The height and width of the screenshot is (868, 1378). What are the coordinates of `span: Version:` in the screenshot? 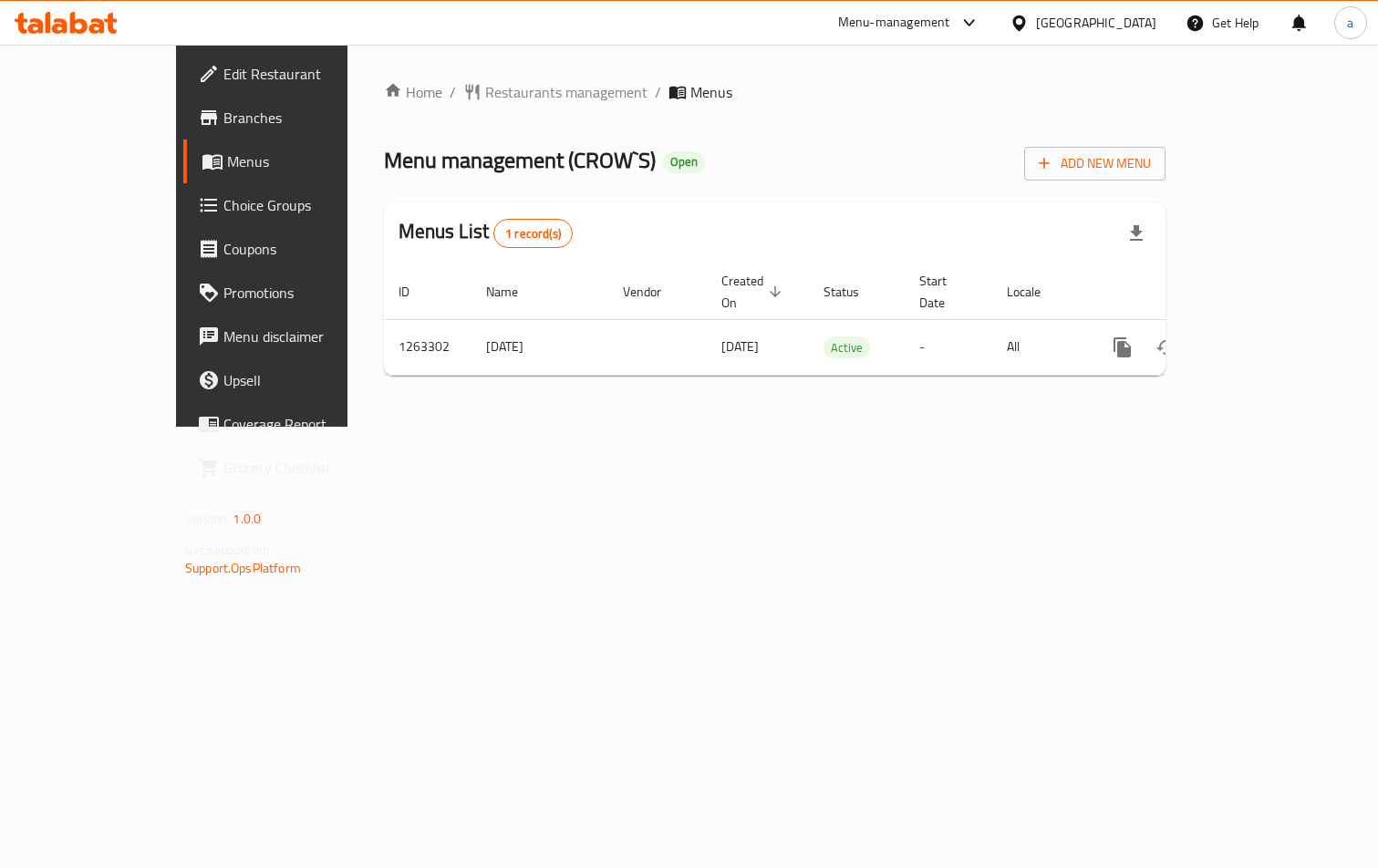 It's located at (207, 519).